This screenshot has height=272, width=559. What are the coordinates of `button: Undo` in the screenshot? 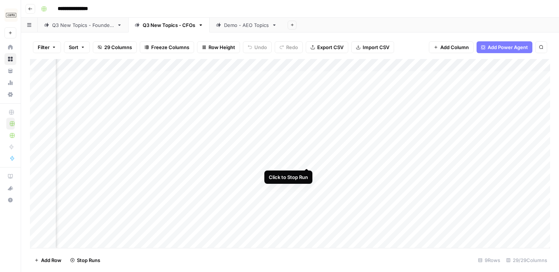 It's located at (257, 47).